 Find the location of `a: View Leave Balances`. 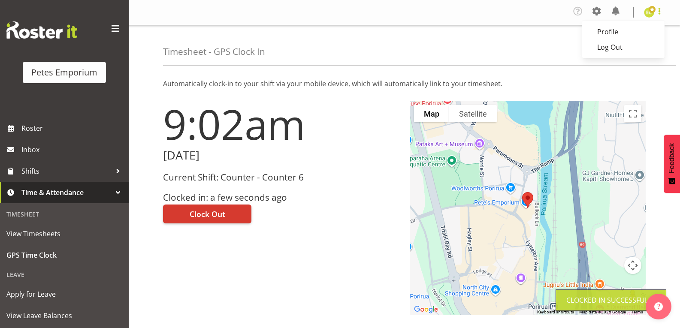

a: View Leave Balances is located at coordinates (64, 316).